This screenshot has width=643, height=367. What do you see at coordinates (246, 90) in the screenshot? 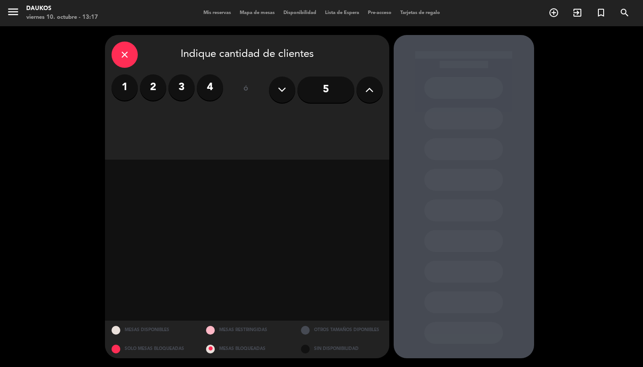
I see `div: ó` at bounding box center [246, 90].